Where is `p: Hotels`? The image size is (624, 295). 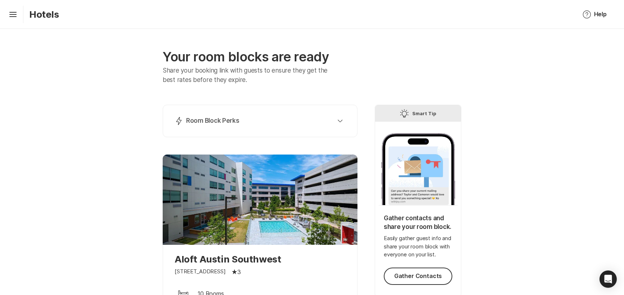 p: Hotels is located at coordinates (44, 14).